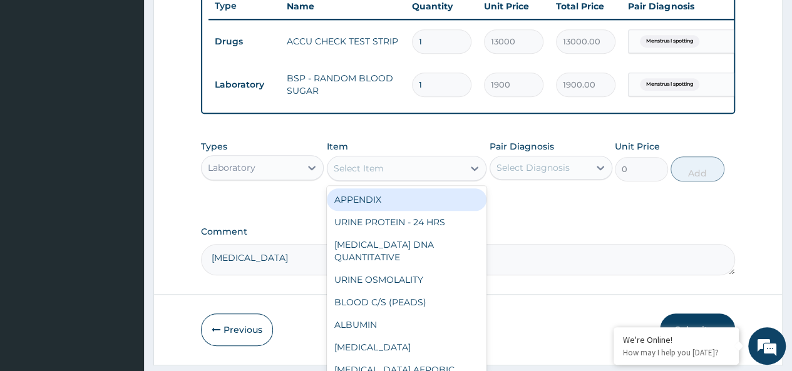 Image resolution: width=792 pixels, height=371 pixels. I want to click on img: d_794563401_company_1708531726252_794563401, so click(37, 78).